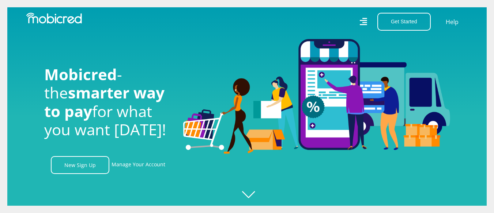 This screenshot has height=213, width=494. I want to click on img: Mobicred, so click(54, 18).